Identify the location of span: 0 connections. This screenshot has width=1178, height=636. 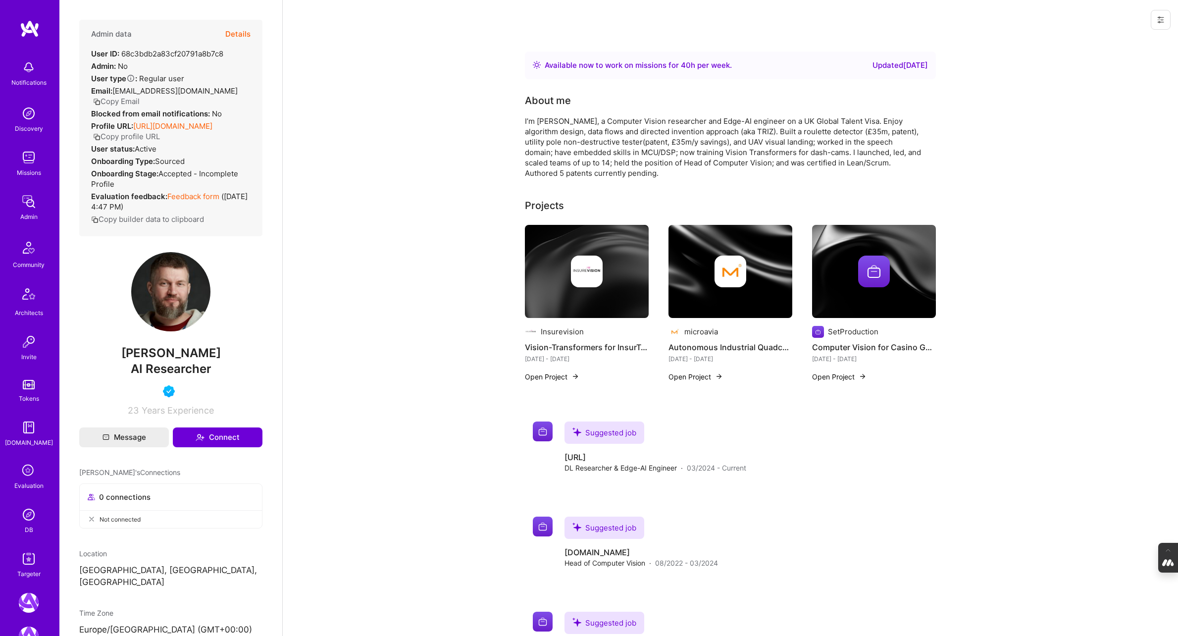
(125, 497).